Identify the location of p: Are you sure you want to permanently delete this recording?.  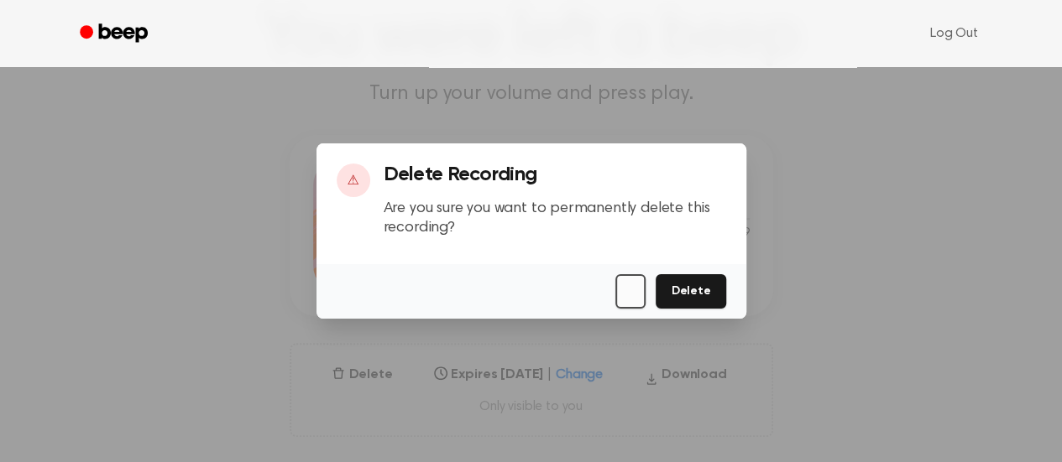
(555, 218).